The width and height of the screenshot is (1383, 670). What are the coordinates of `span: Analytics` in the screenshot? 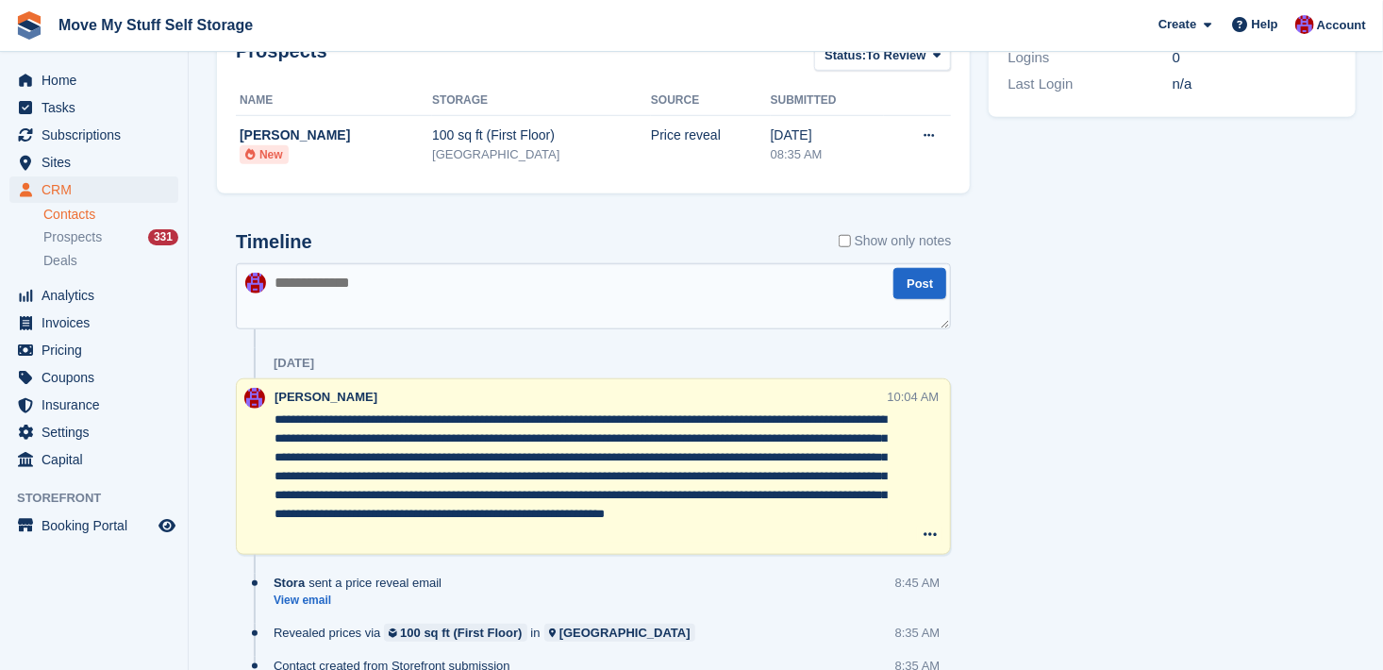 It's located at (98, 295).